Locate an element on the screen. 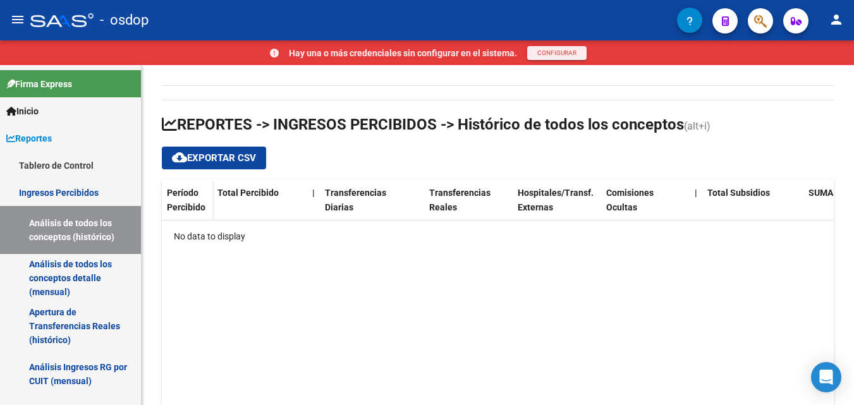 The width and height of the screenshot is (854, 405). span: REPORTES -> INGRESOS PERCIBIDOS -> Histórico de todos los conceptos is located at coordinates (423, 125).